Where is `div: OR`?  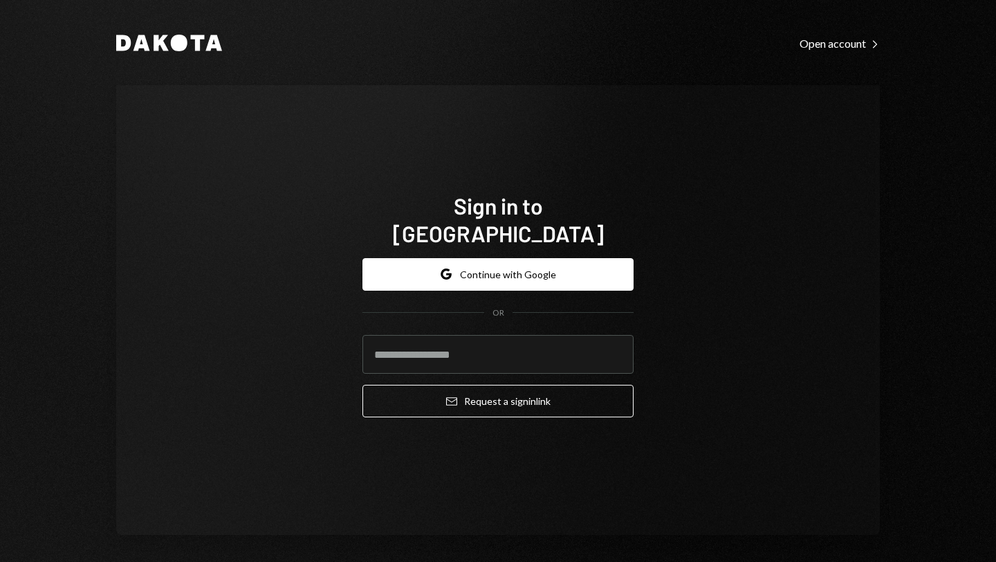 div: OR is located at coordinates (498, 313).